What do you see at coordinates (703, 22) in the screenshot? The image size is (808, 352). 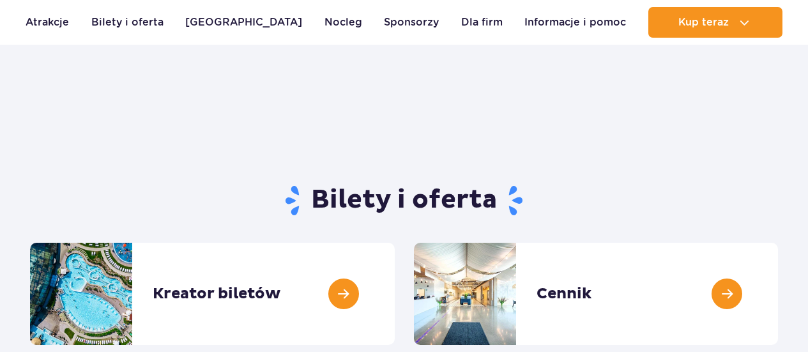 I see `span: Kup teraz` at bounding box center [703, 22].